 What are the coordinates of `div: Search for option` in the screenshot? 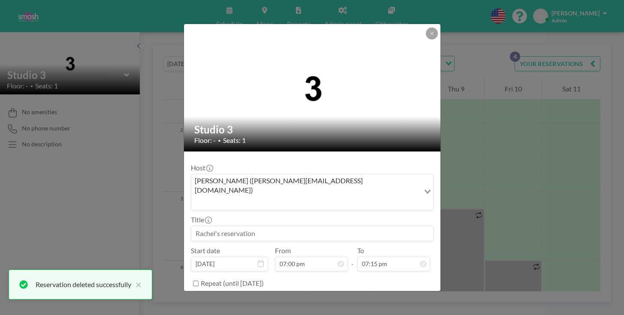 It's located at (312, 192).